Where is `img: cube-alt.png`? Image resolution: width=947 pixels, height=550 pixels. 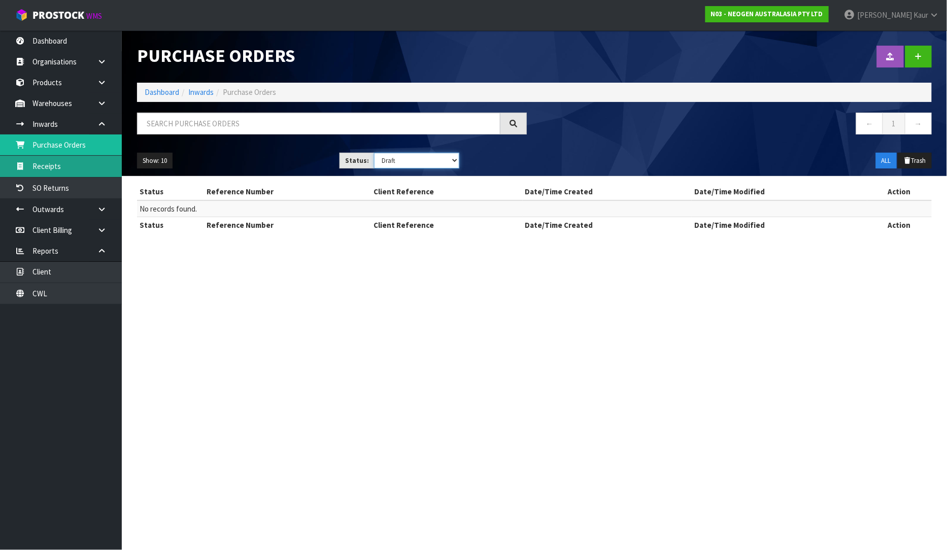 img: cube-alt.png is located at coordinates (21, 15).